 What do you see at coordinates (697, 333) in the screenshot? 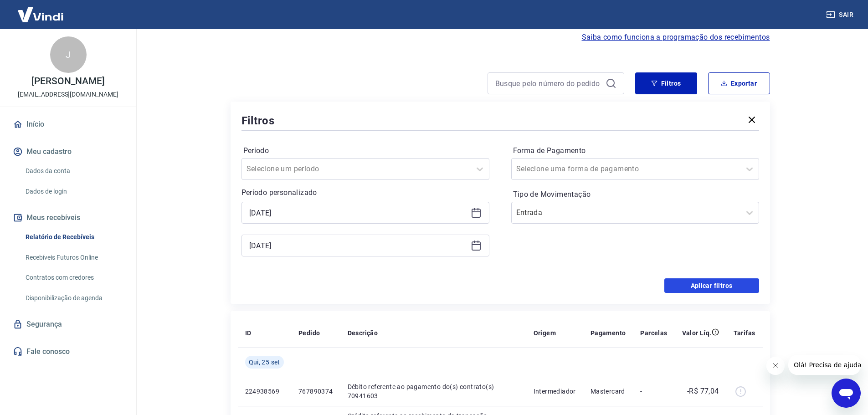
I see `p: Valor Líq.` at bounding box center [697, 333].